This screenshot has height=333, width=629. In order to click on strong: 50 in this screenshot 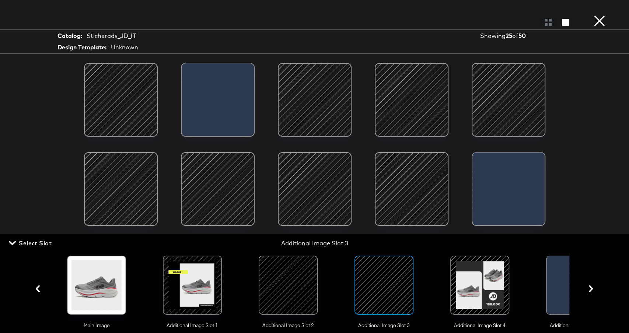, I will do `click(523, 36)`.